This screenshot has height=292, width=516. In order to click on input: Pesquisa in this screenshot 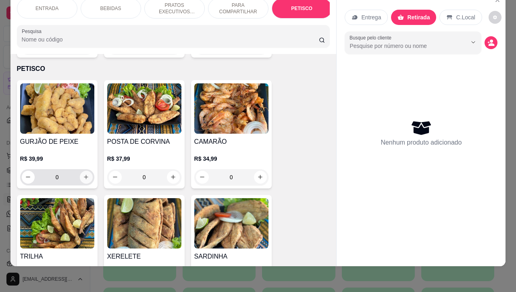, I will do `click(170, 39)`.